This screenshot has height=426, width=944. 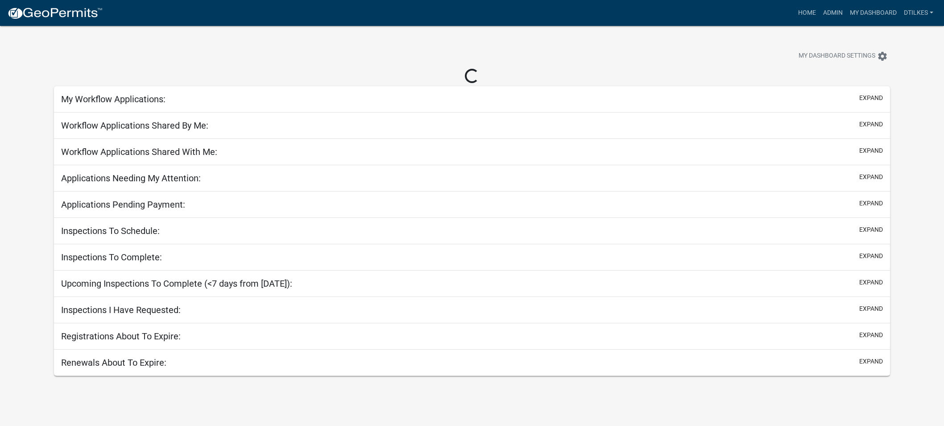 I want to click on a: dtilkes, so click(x=918, y=13).